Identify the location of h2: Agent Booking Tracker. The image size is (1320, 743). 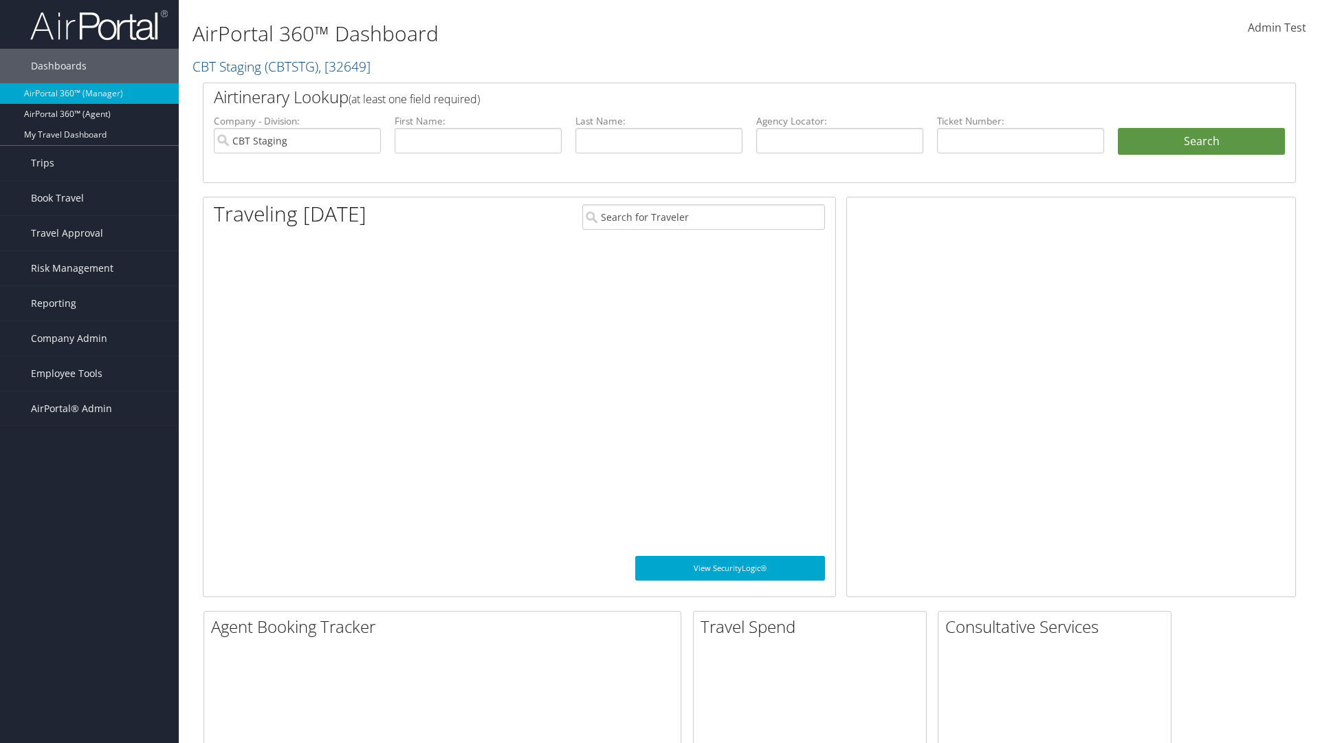
(446, 626).